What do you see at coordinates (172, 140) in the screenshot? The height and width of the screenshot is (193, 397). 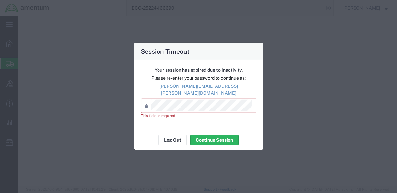 I see `button: Log Out` at bounding box center [172, 140].